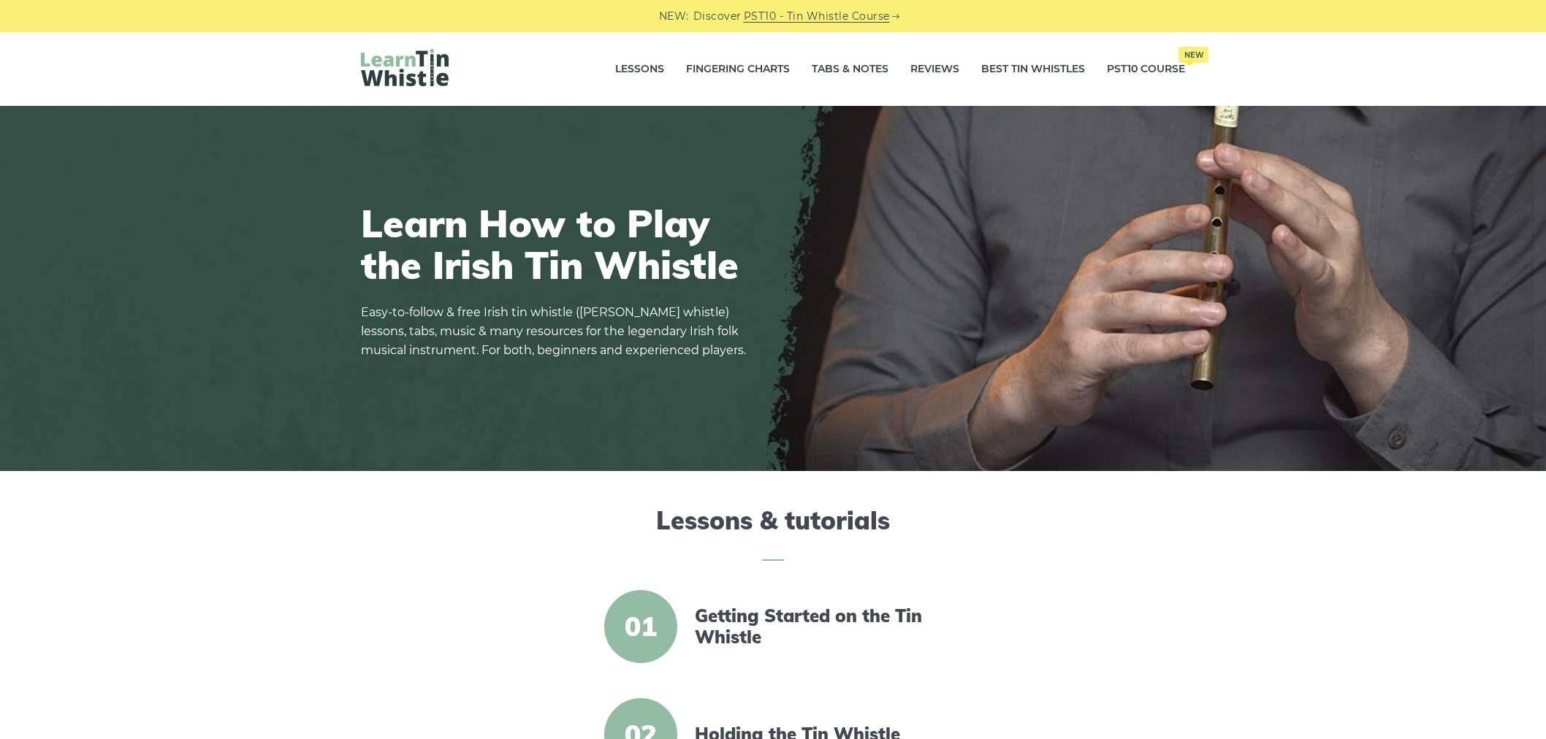  What do you see at coordinates (820, 627) in the screenshot?
I see `a: Getting Started on the Tin Whistle` at bounding box center [820, 627].